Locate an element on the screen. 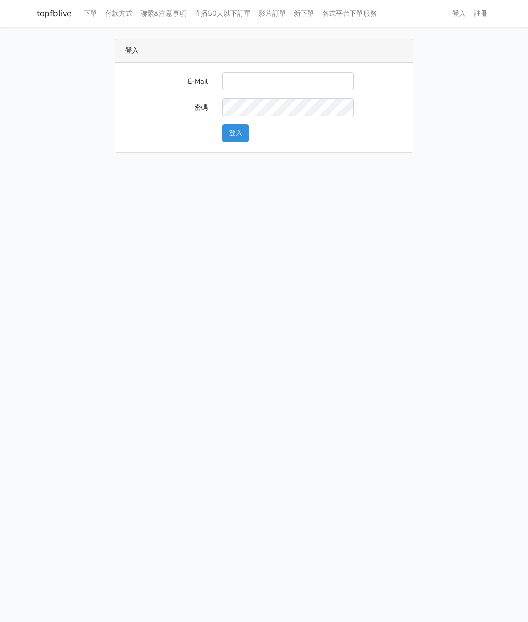  a: 新下單 is located at coordinates (304, 13).